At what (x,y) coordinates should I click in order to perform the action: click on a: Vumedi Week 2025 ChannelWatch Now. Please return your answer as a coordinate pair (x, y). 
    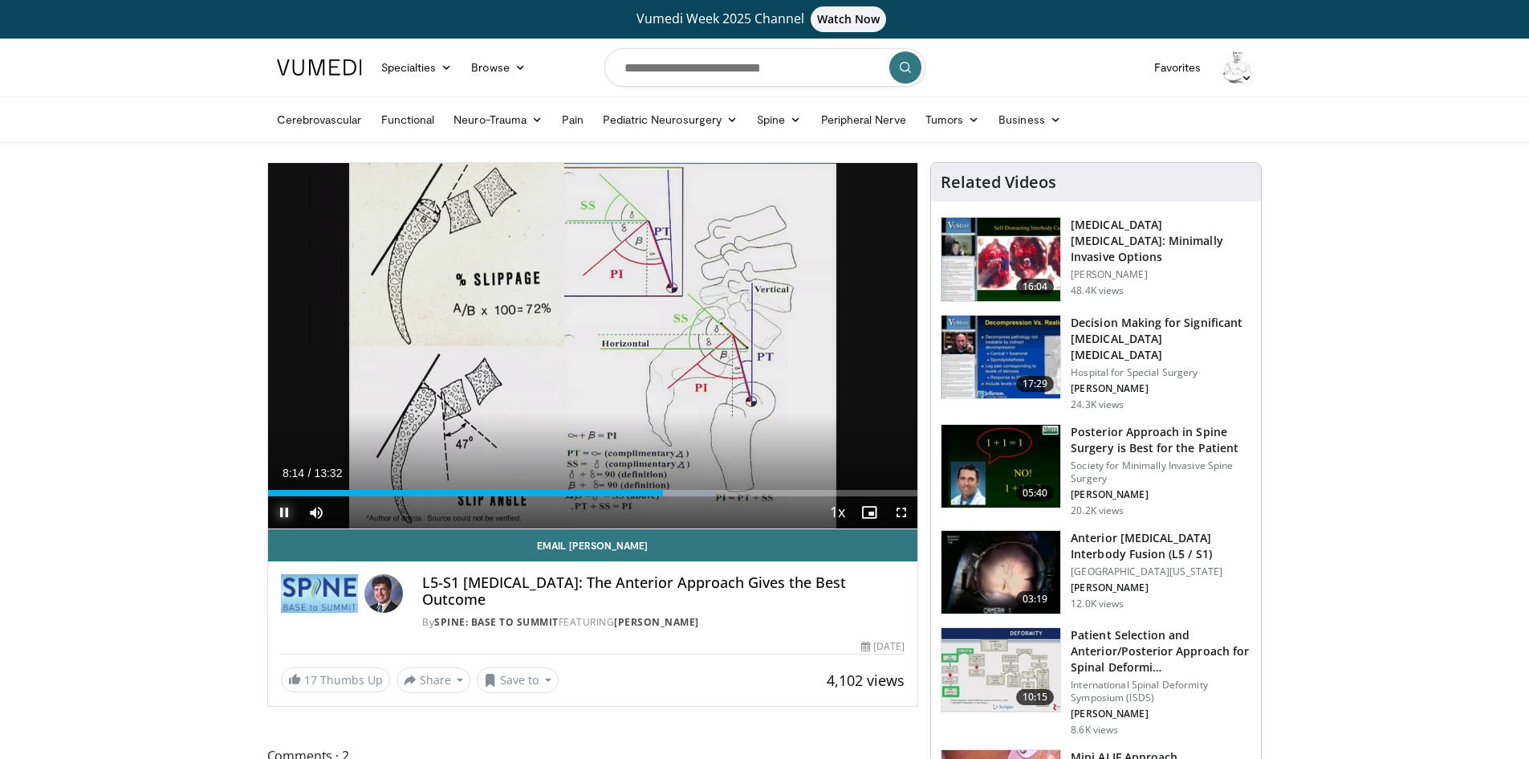
    Looking at the image, I should click on (765, 19).